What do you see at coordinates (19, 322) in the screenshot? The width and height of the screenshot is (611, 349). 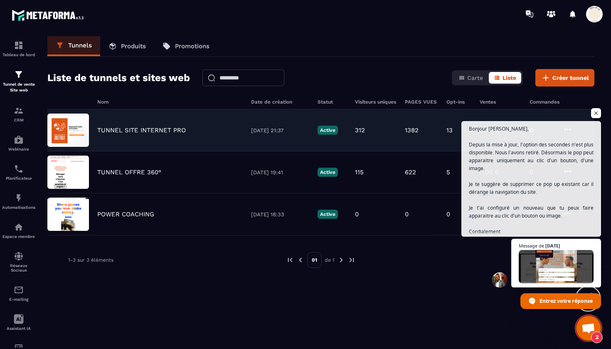 I see `a: Assistant IA` at bounding box center [19, 322].